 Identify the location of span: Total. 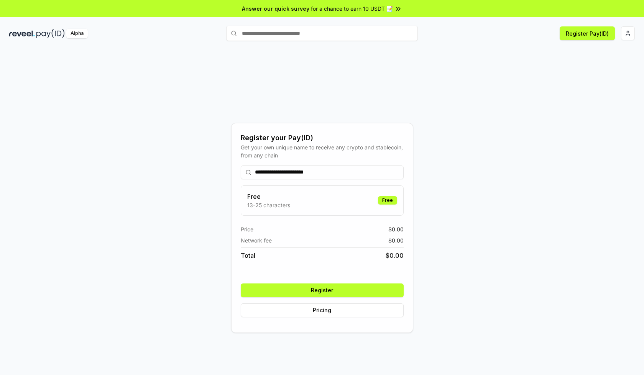
(248, 256).